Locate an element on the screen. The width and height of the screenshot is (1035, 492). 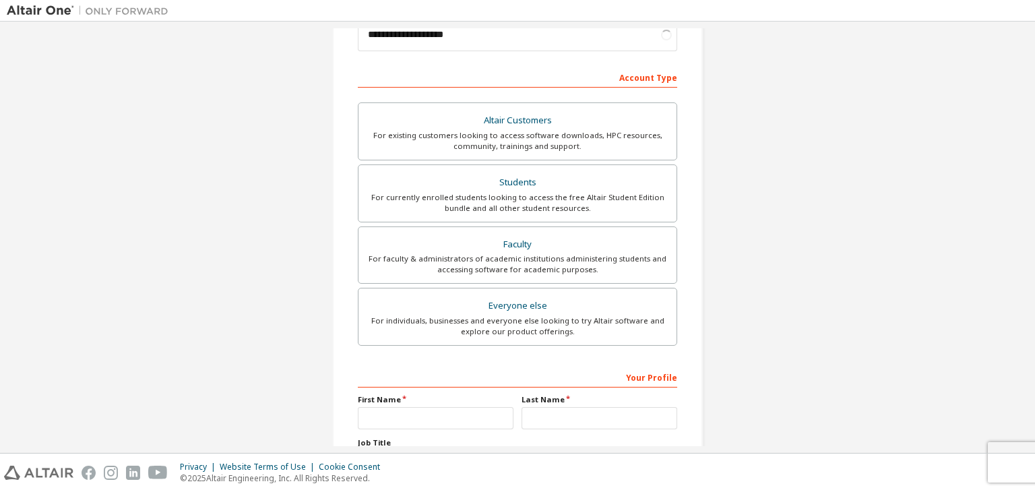
label: Job Title is located at coordinates (517, 443).